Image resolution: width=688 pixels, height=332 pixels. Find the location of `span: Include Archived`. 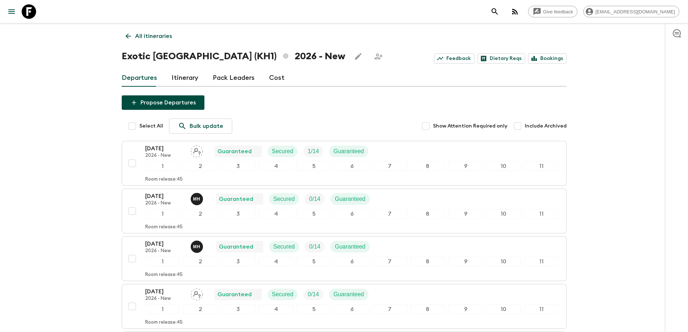

span: Include Archived is located at coordinates (546, 126).